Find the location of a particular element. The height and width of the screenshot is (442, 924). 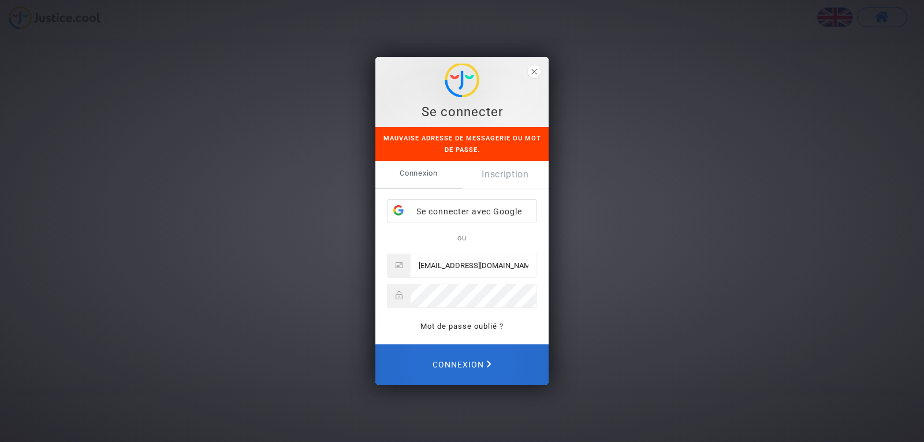

input: Password is located at coordinates (474, 296).